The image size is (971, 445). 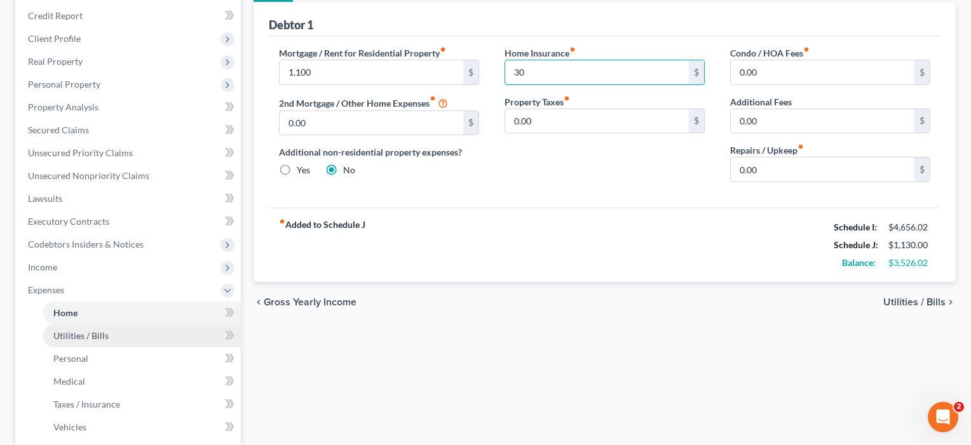 What do you see at coordinates (70, 427) in the screenshot?
I see `span: Vehicles` at bounding box center [70, 427].